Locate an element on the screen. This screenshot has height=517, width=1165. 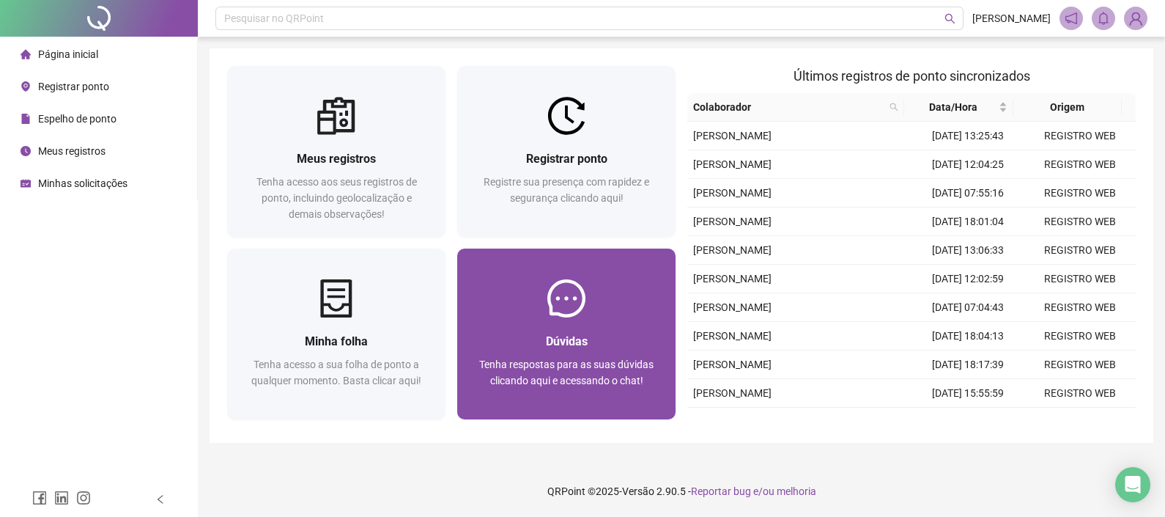
span: Tenha acesso aos seus registros de ponto, incluindo geolocalização e demais observações! is located at coordinates (336, 198).